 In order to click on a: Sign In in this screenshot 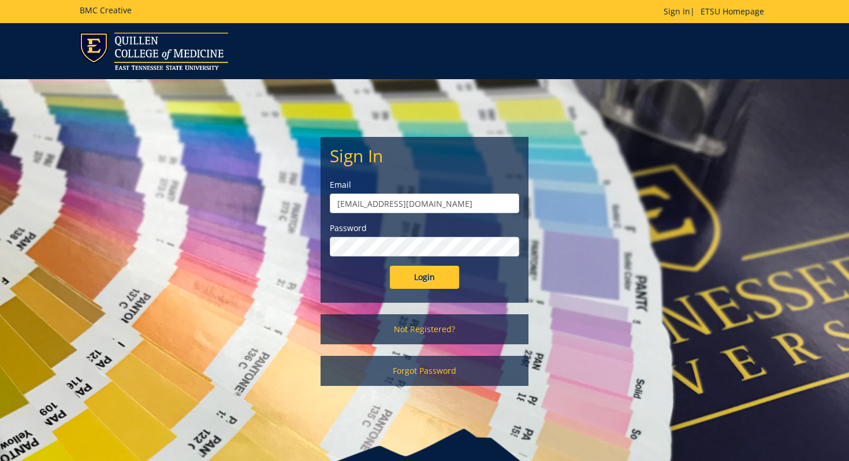, I will do `click(677, 11)`.